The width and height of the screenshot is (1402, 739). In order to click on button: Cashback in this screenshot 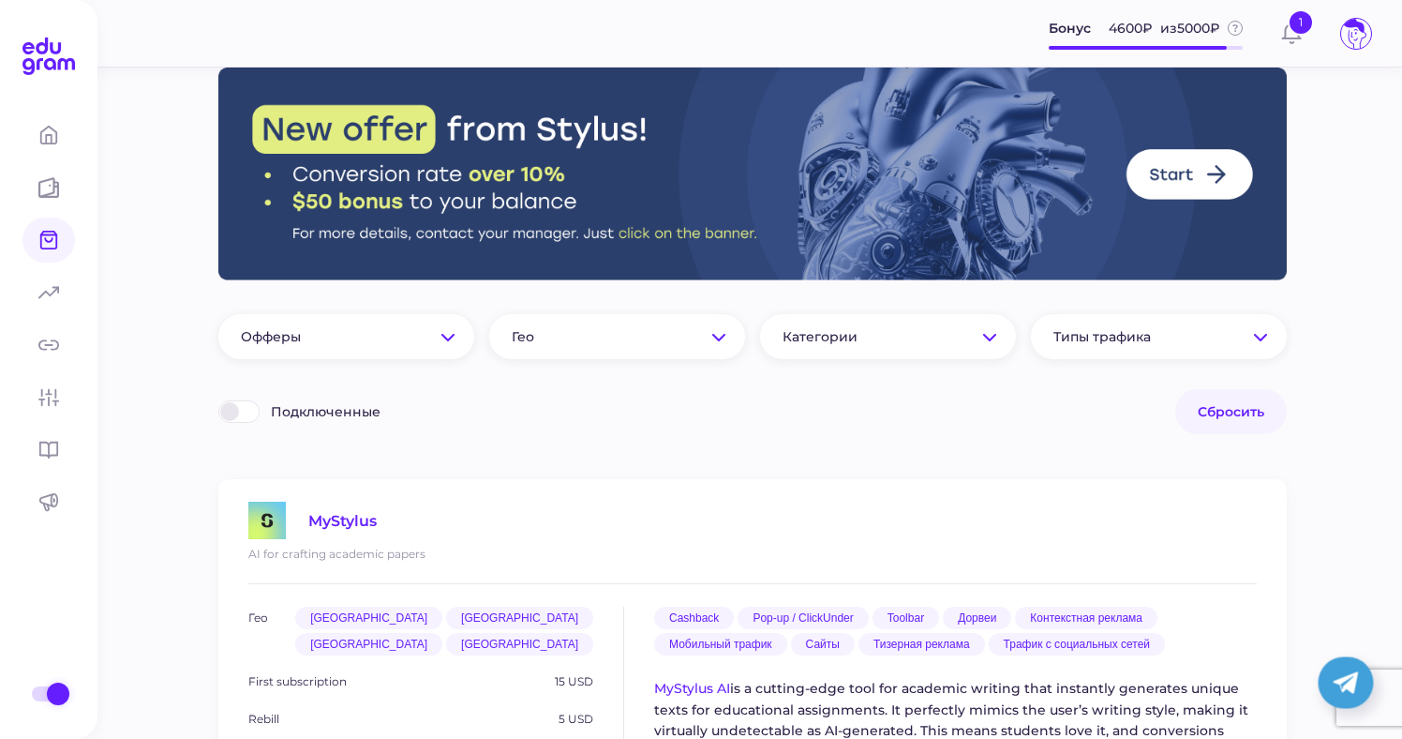, I will do `click(694, 618)`.